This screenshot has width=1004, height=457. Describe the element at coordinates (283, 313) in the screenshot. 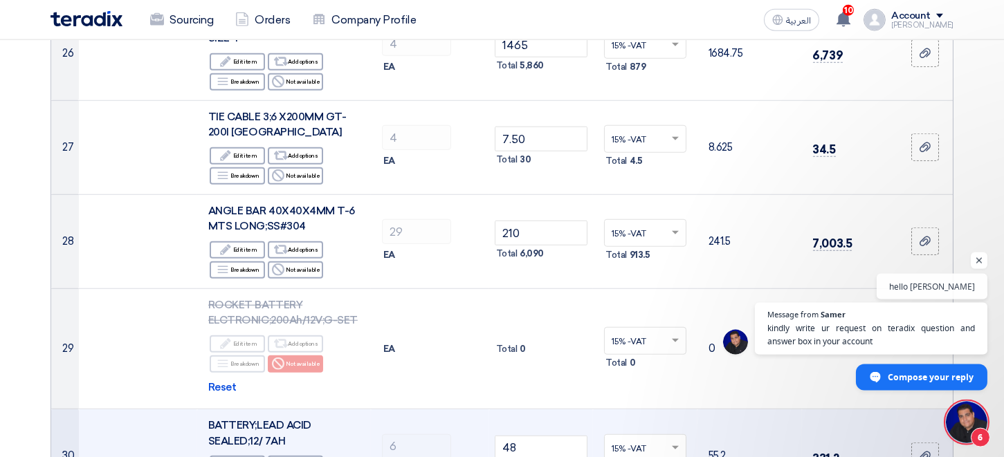

I see `span: ROCKET BATTERY ELCTRONIC;200Ah/12V;G-SET` at that location.